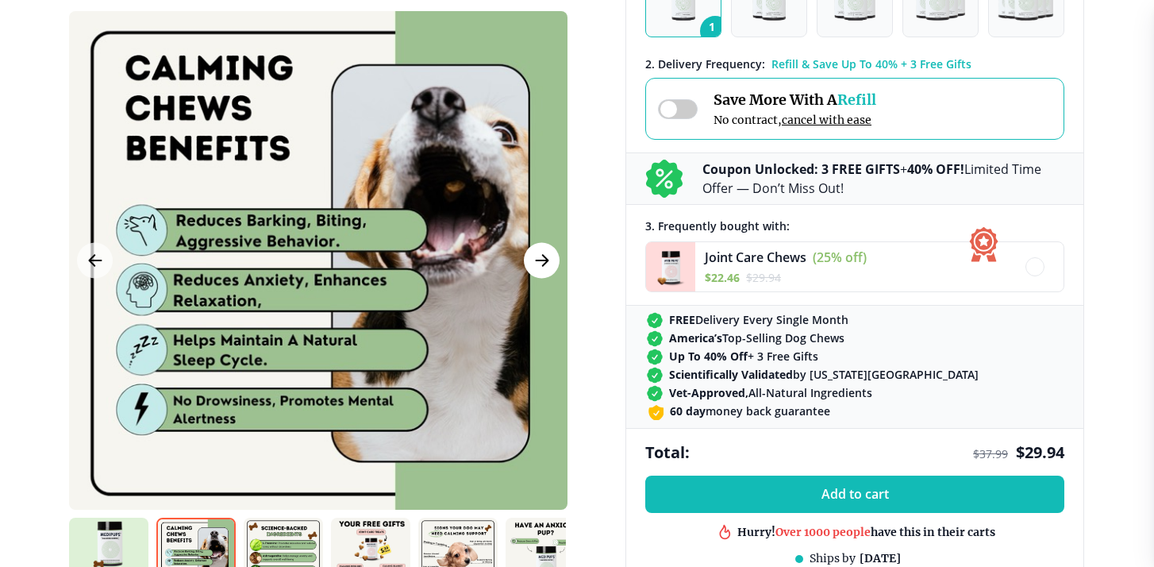 The width and height of the screenshot is (1154, 567). Describe the element at coordinates (687, 410) in the screenshot. I see `strong: 60 day` at that location.